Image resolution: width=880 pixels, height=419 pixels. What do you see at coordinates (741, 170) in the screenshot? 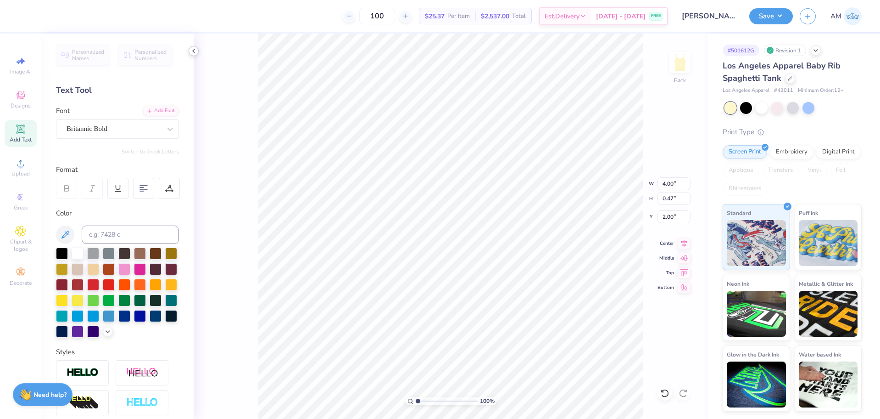
I see `div: Applique` at bounding box center [741, 170].